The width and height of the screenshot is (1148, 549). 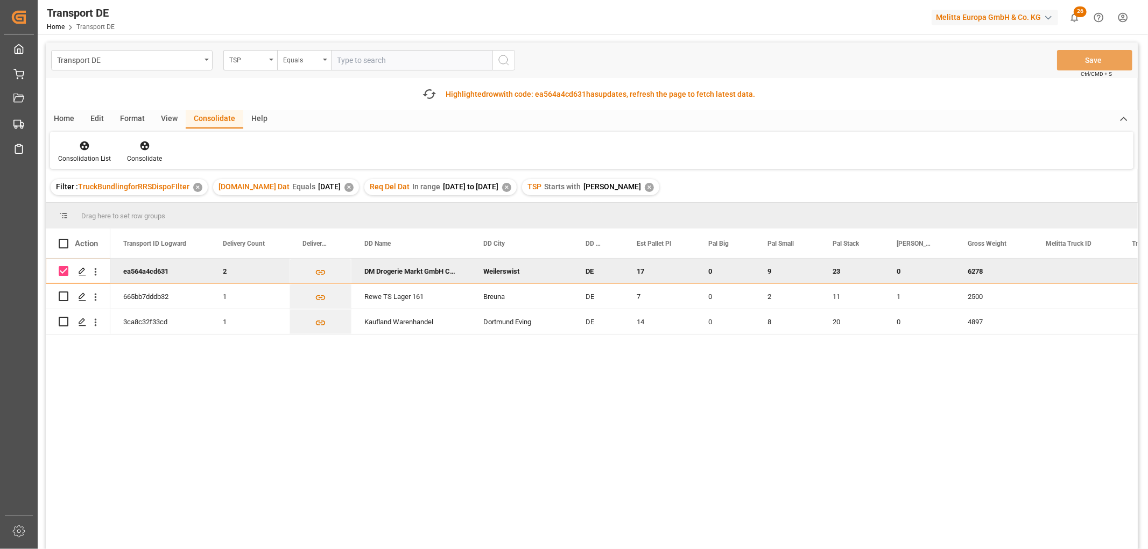 What do you see at coordinates (562, 187) in the screenshot?
I see `span: Starts with` at bounding box center [562, 187].